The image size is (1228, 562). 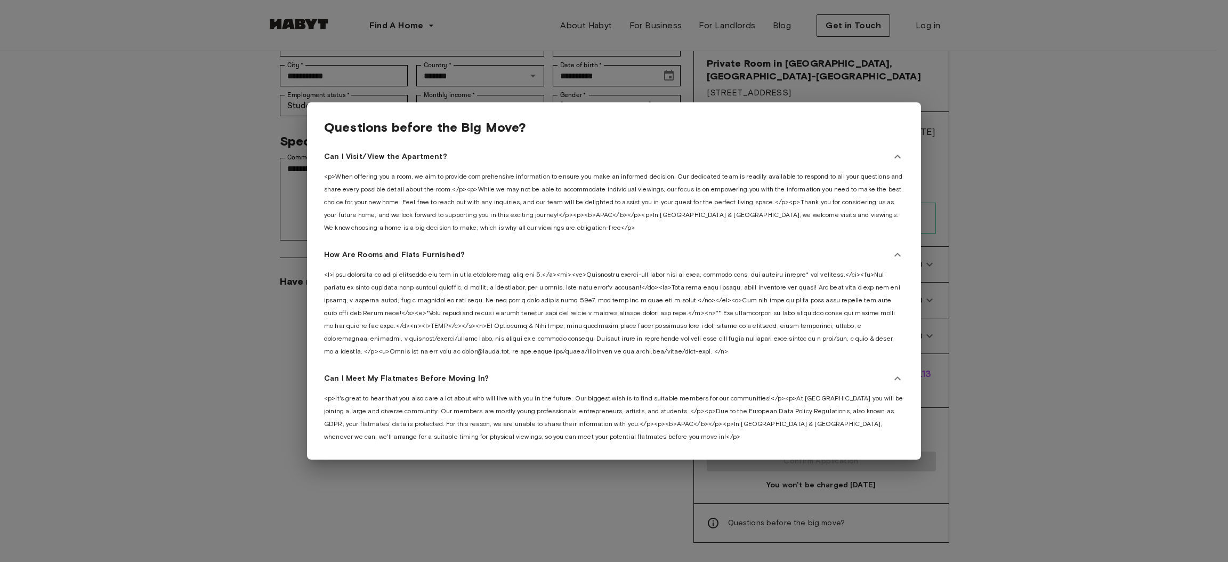 I want to click on div: Can I Visit/View the Apartment?, so click(x=614, y=157).